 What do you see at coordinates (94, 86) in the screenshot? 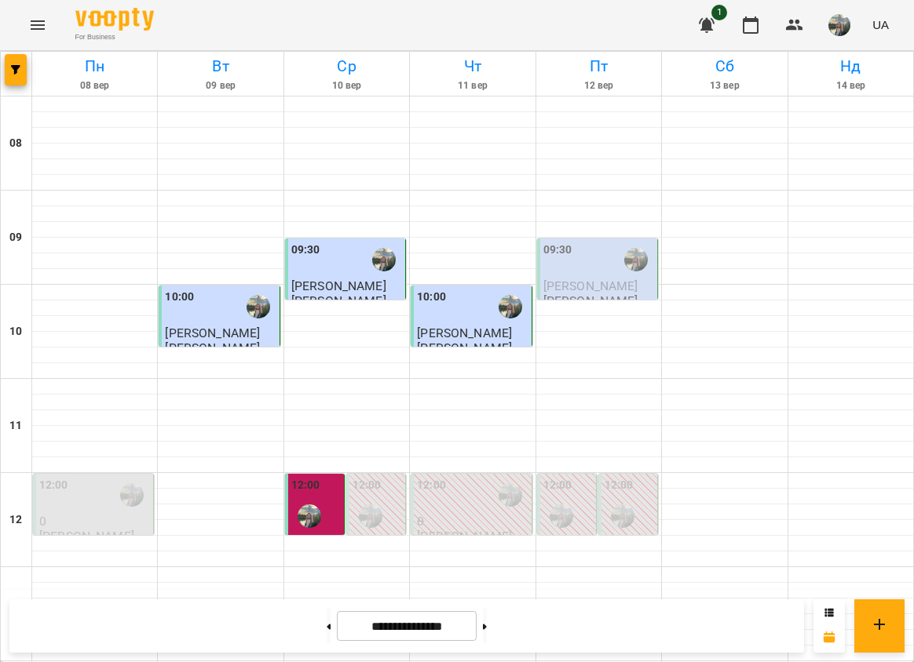
I see `h6: 08 вер` at bounding box center [94, 86].